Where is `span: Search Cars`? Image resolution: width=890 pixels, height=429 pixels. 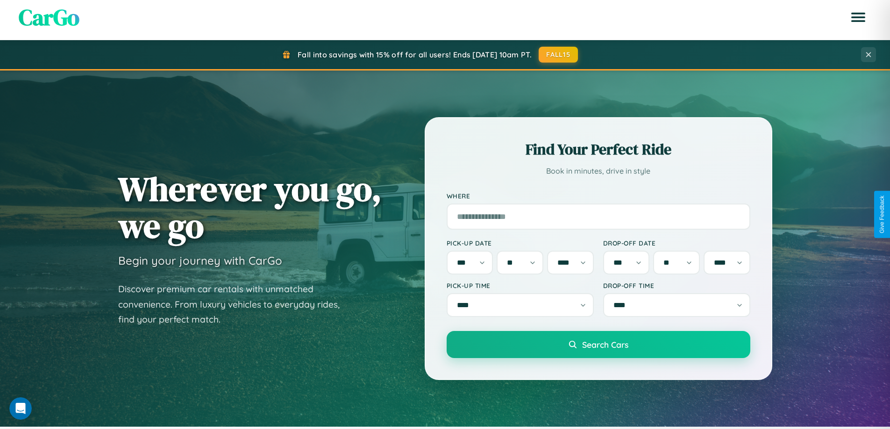 span: Search Cars is located at coordinates (605, 345).